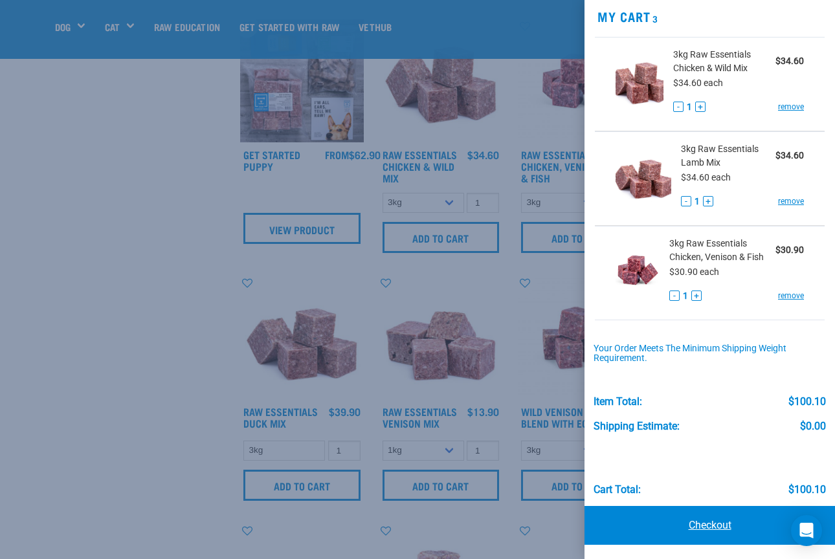 This screenshot has width=835, height=559. Describe the element at coordinates (694, 272) in the screenshot. I see `span: $30.90 each` at that location.